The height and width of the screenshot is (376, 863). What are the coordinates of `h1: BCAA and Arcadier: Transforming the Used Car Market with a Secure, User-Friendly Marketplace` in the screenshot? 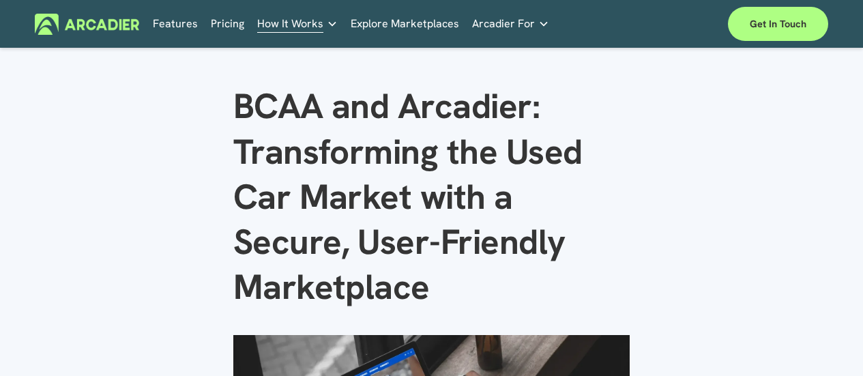 It's located at (432, 196).